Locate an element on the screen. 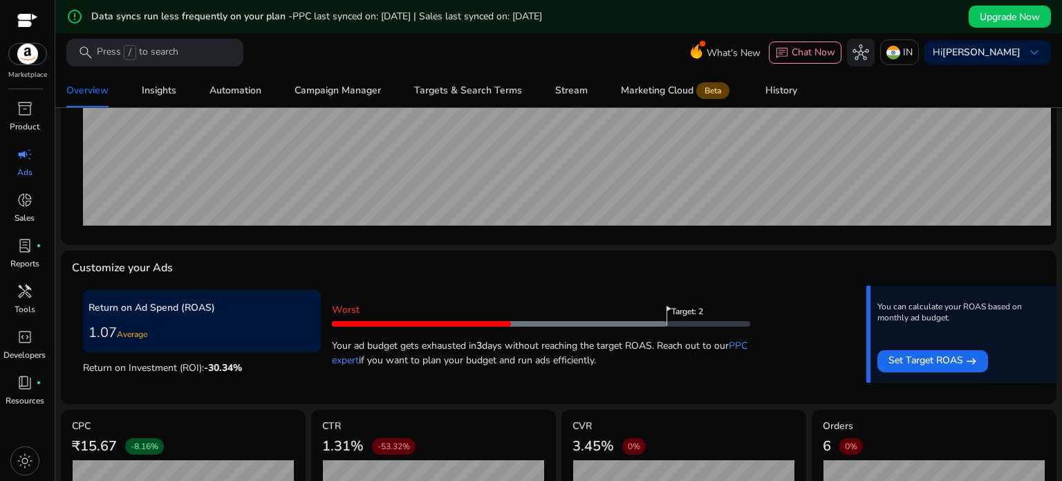 This screenshot has width=1062, height=481. span: Chat Now is located at coordinates (813, 52).